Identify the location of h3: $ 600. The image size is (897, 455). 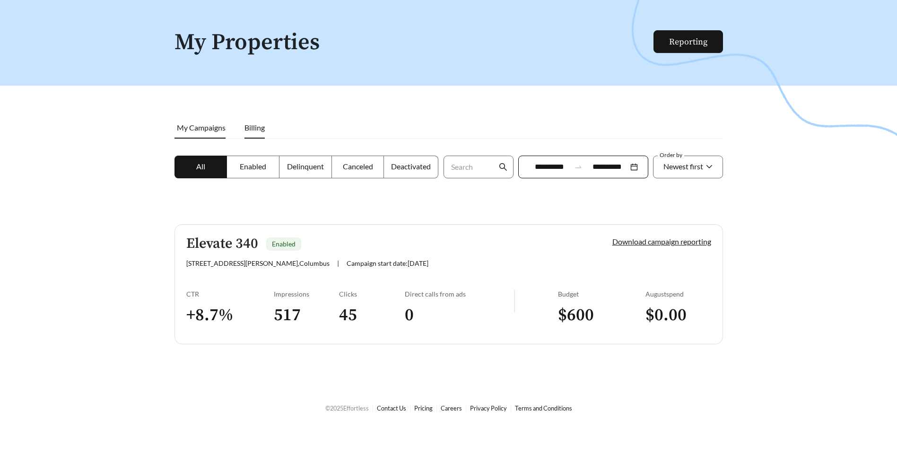
(601, 315).